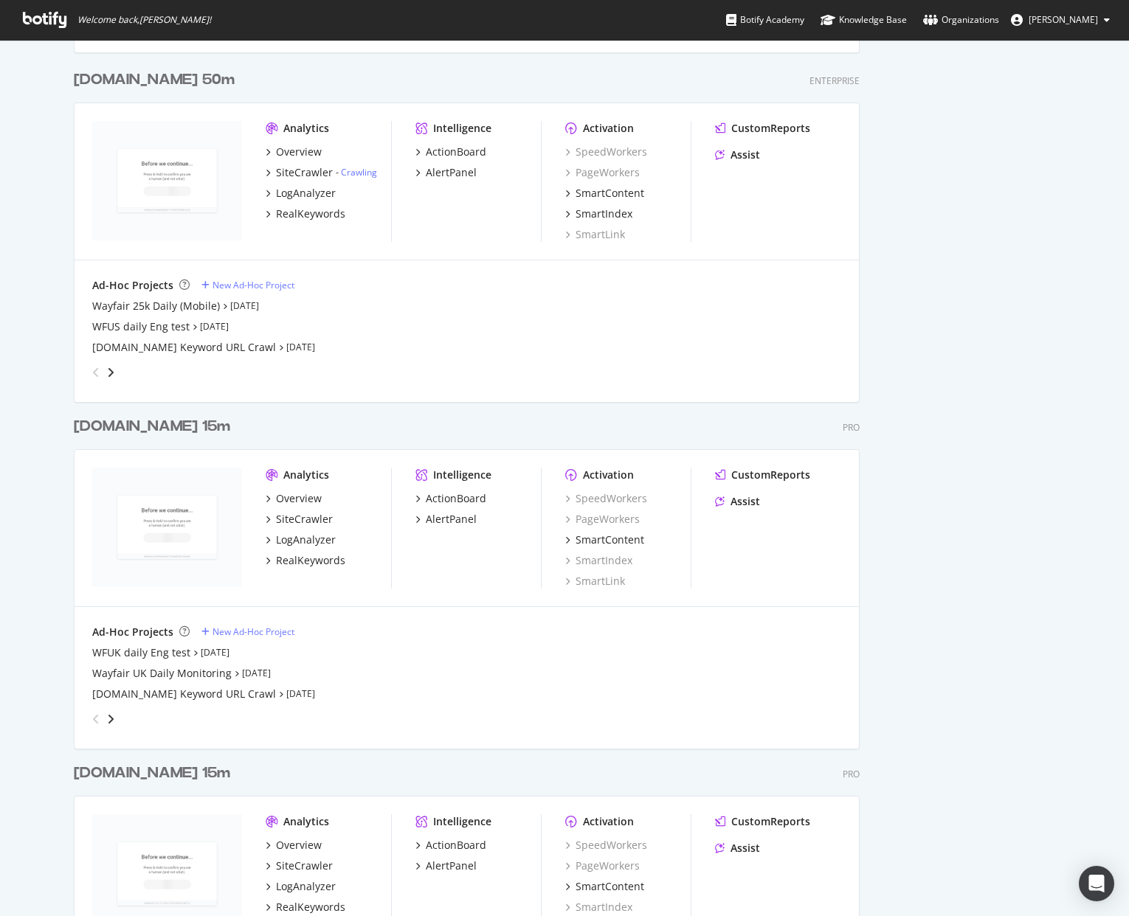 The width and height of the screenshot is (1129, 916). I want to click on div: New Ad-Hoc Project, so click(253, 285).